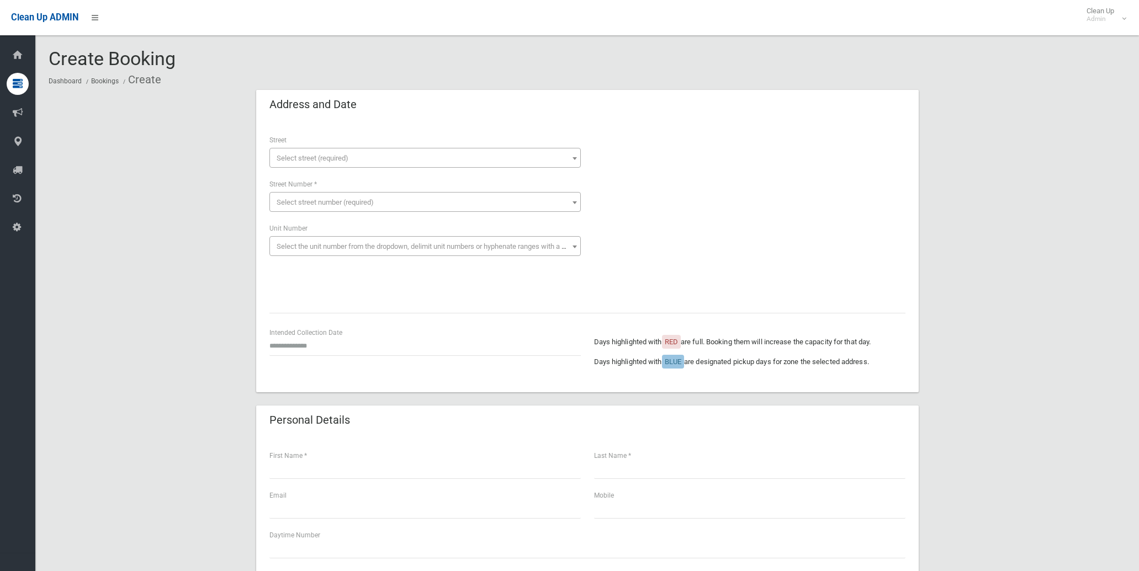  I want to click on span: Select street (required), so click(312, 158).